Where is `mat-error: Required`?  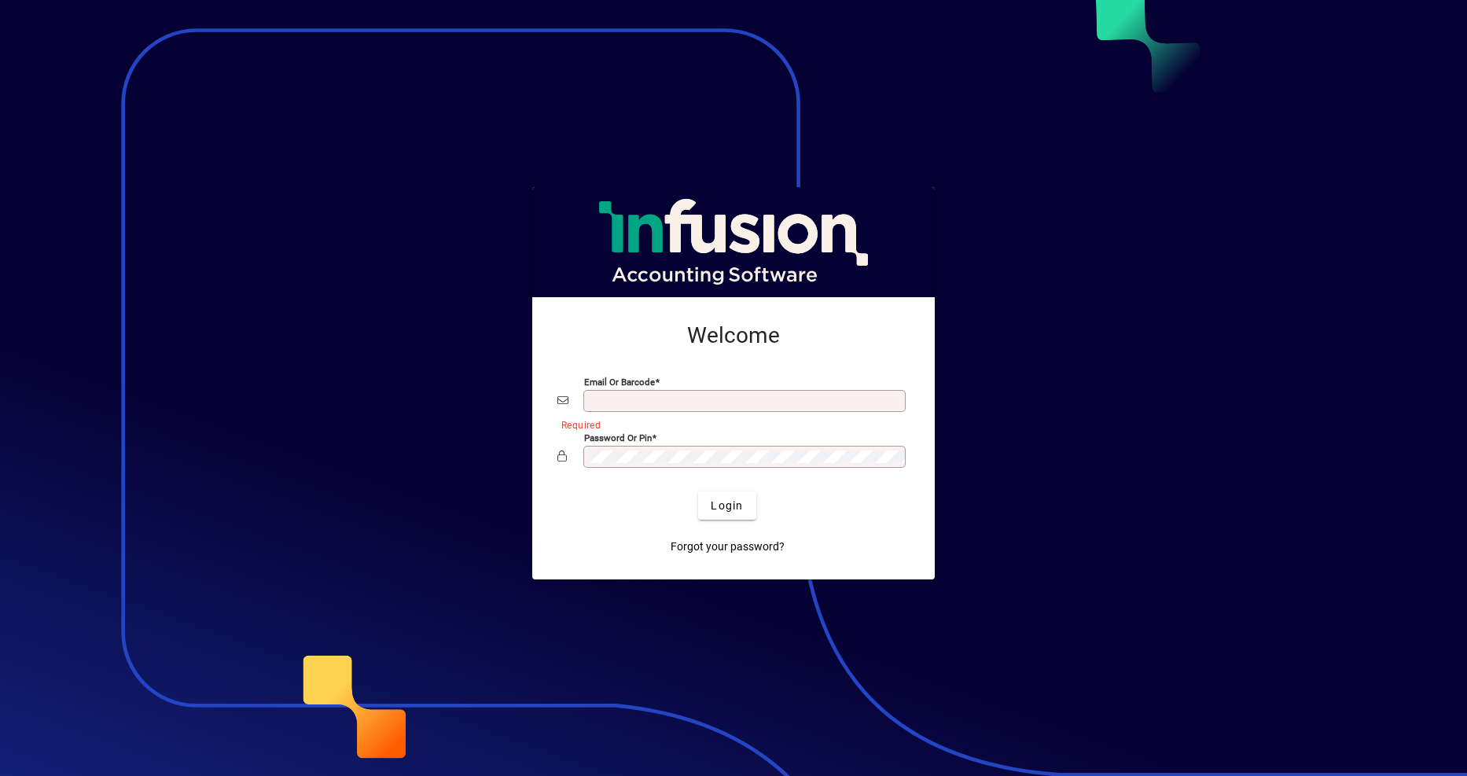 mat-error: Required is located at coordinates (729, 424).